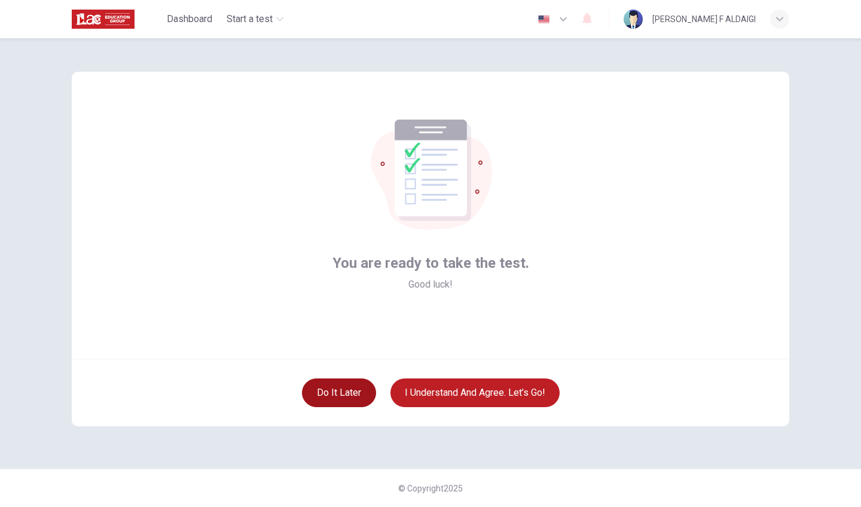  I want to click on span: Good luck!, so click(430, 285).